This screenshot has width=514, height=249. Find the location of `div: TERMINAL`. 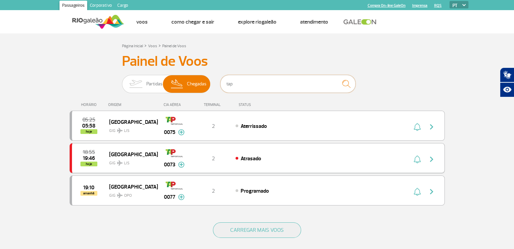

div: TERMINAL is located at coordinates (213, 105).